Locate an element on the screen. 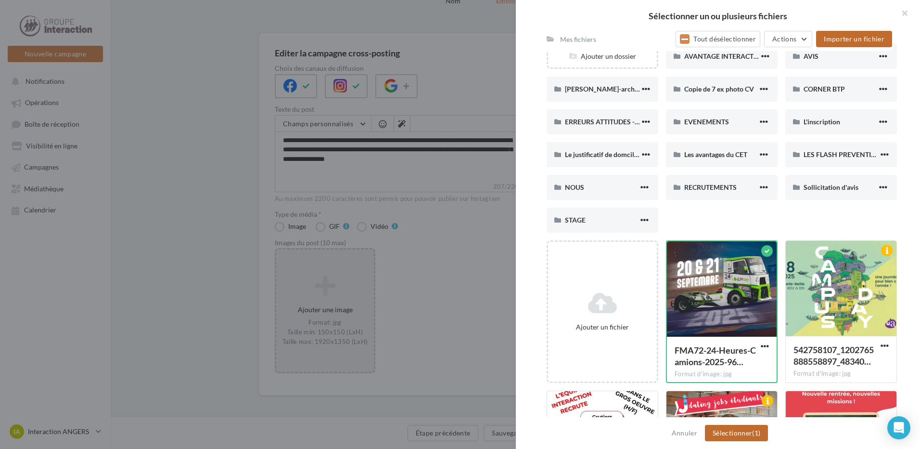 This screenshot has height=449, width=920. span: NOUS is located at coordinates (575, 187).